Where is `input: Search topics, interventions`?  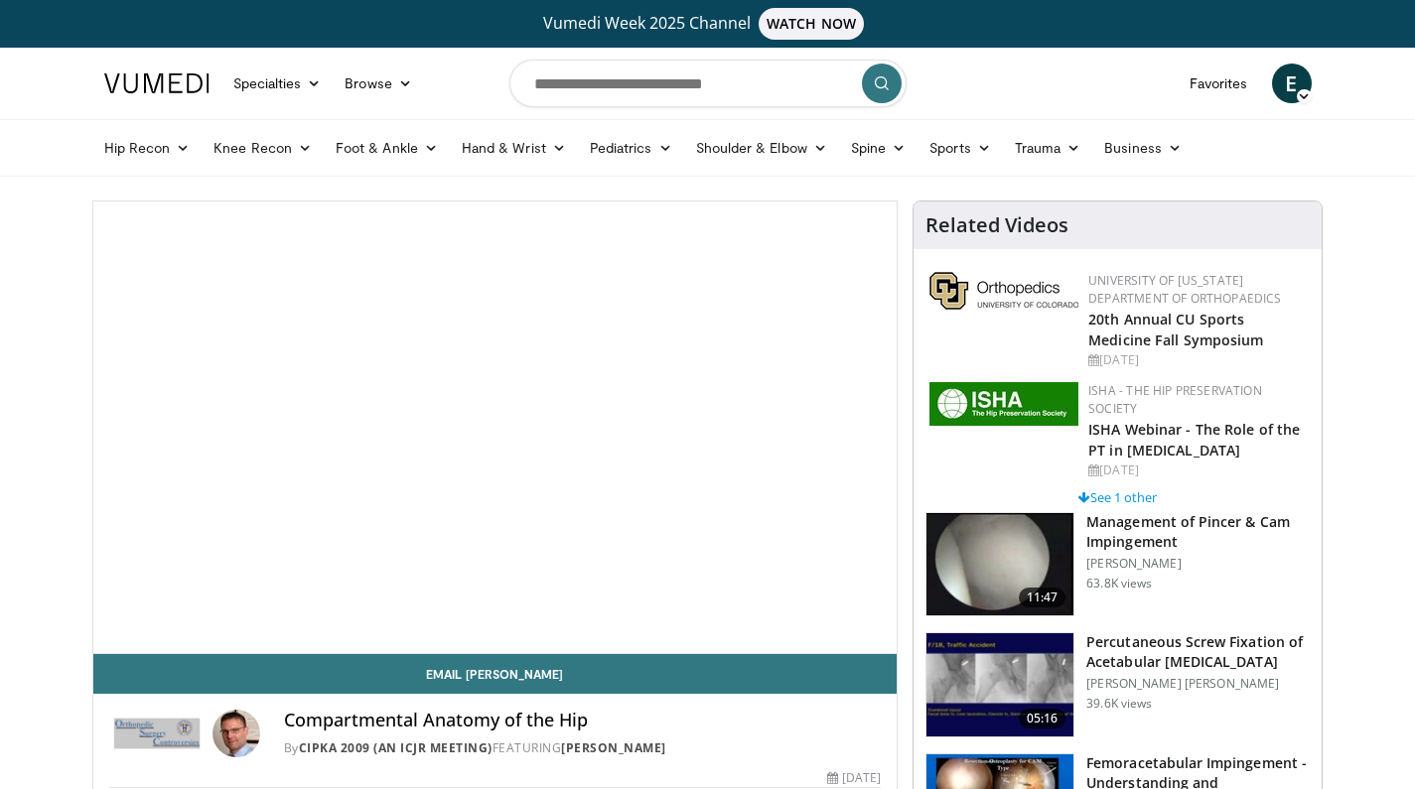 input: Search topics, interventions is located at coordinates (708, 83).